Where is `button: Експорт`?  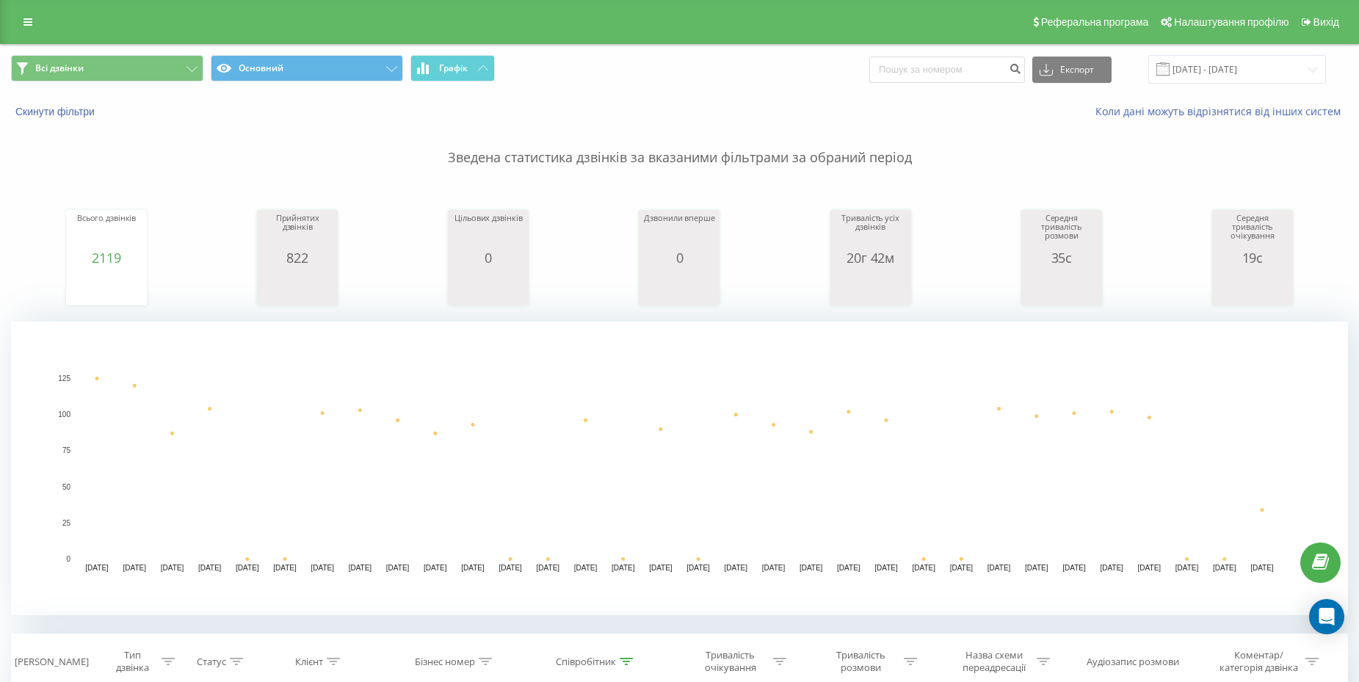
button: Експорт is located at coordinates (1072, 70).